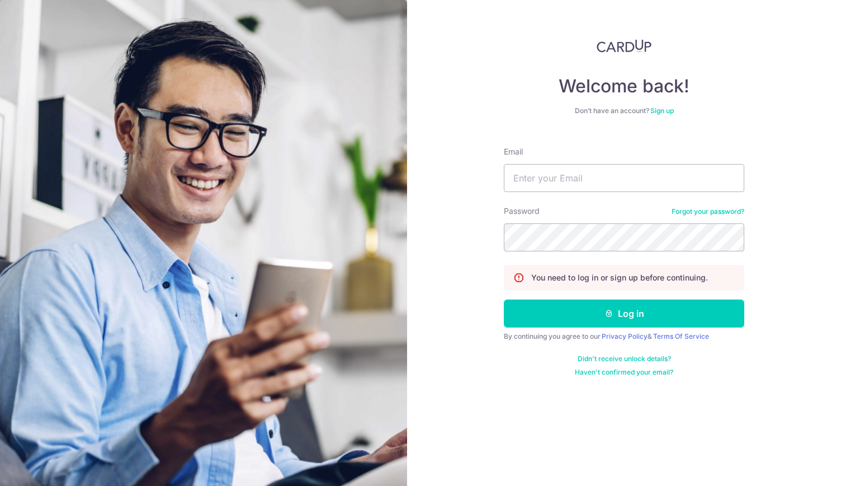  What do you see at coordinates (624, 111) in the screenshot?
I see `div: Don’t have an account?` at bounding box center [624, 111].